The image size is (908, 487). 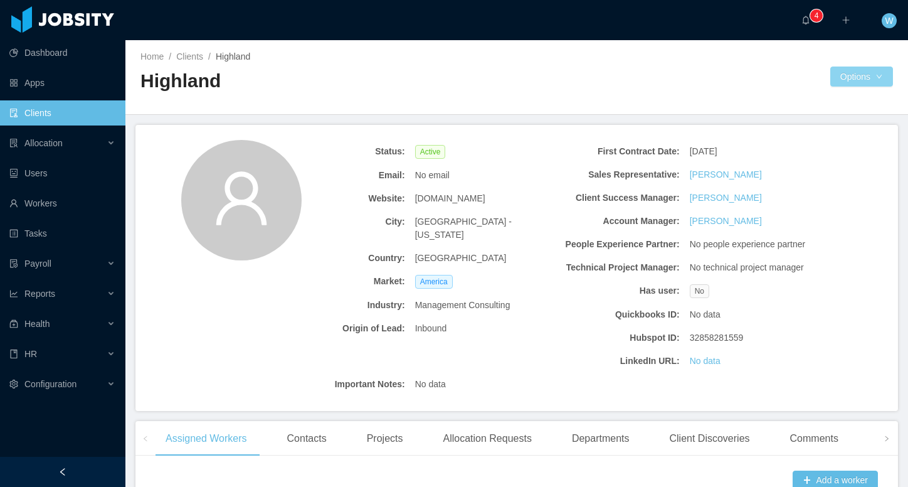 I want to click on b: First Contract Date:, so click(x=616, y=151).